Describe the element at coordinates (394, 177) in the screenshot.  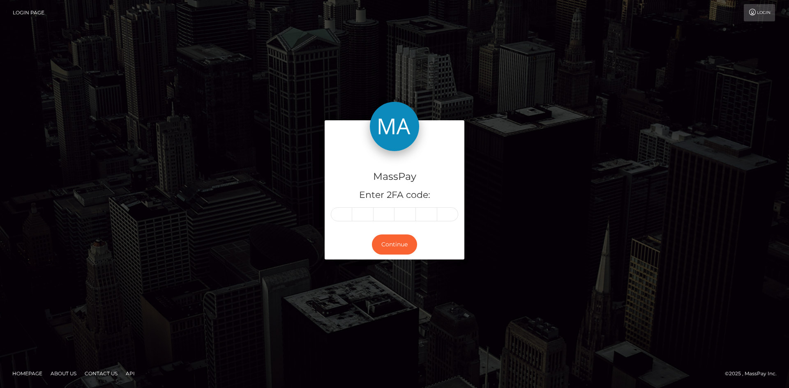
I see `h4: MassPay` at that location.